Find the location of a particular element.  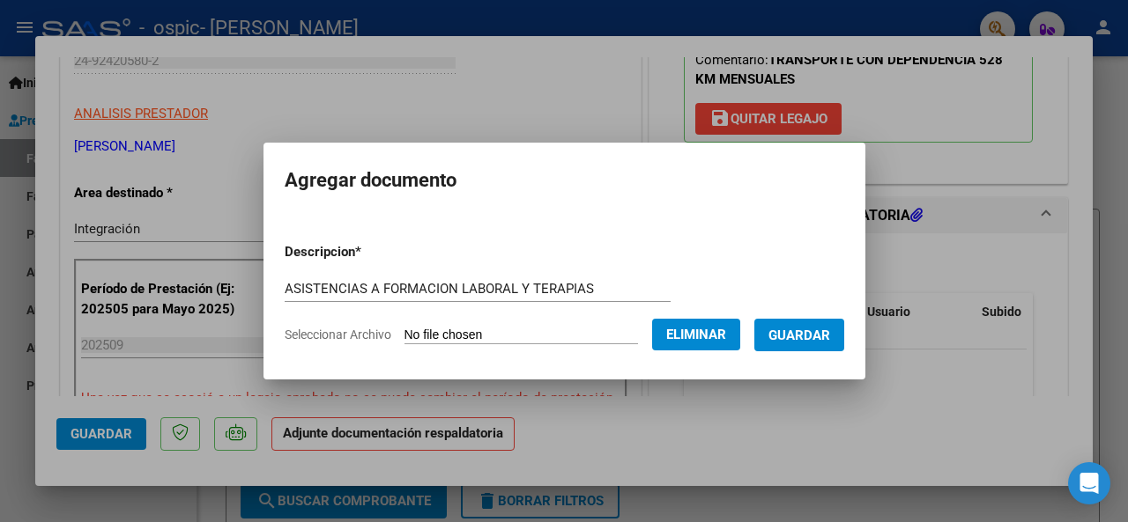

p: Descripcion is located at coordinates (368, 252).